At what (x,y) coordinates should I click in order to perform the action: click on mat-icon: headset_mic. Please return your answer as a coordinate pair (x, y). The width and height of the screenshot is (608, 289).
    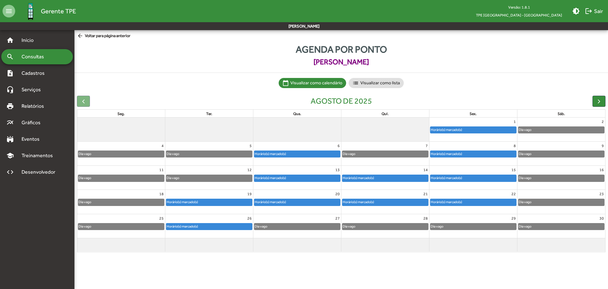
    Looking at the image, I should click on (10, 90).